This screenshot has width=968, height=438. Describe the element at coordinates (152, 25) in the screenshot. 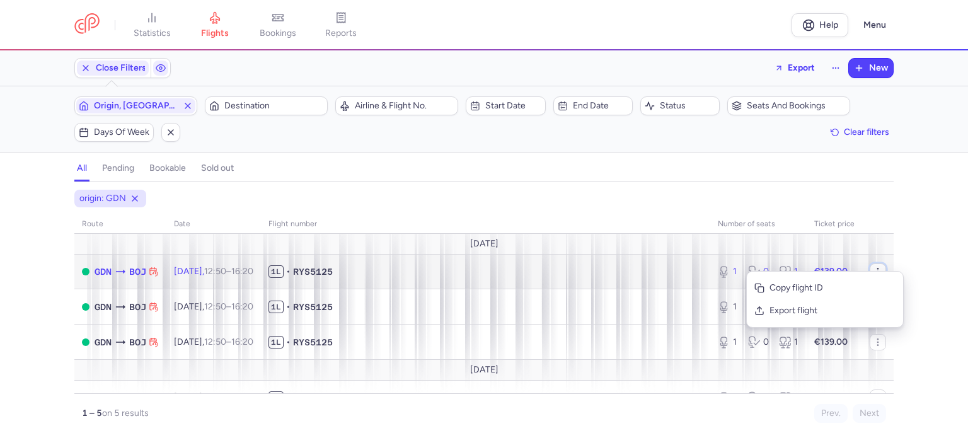

I see `a: statistics` at that location.